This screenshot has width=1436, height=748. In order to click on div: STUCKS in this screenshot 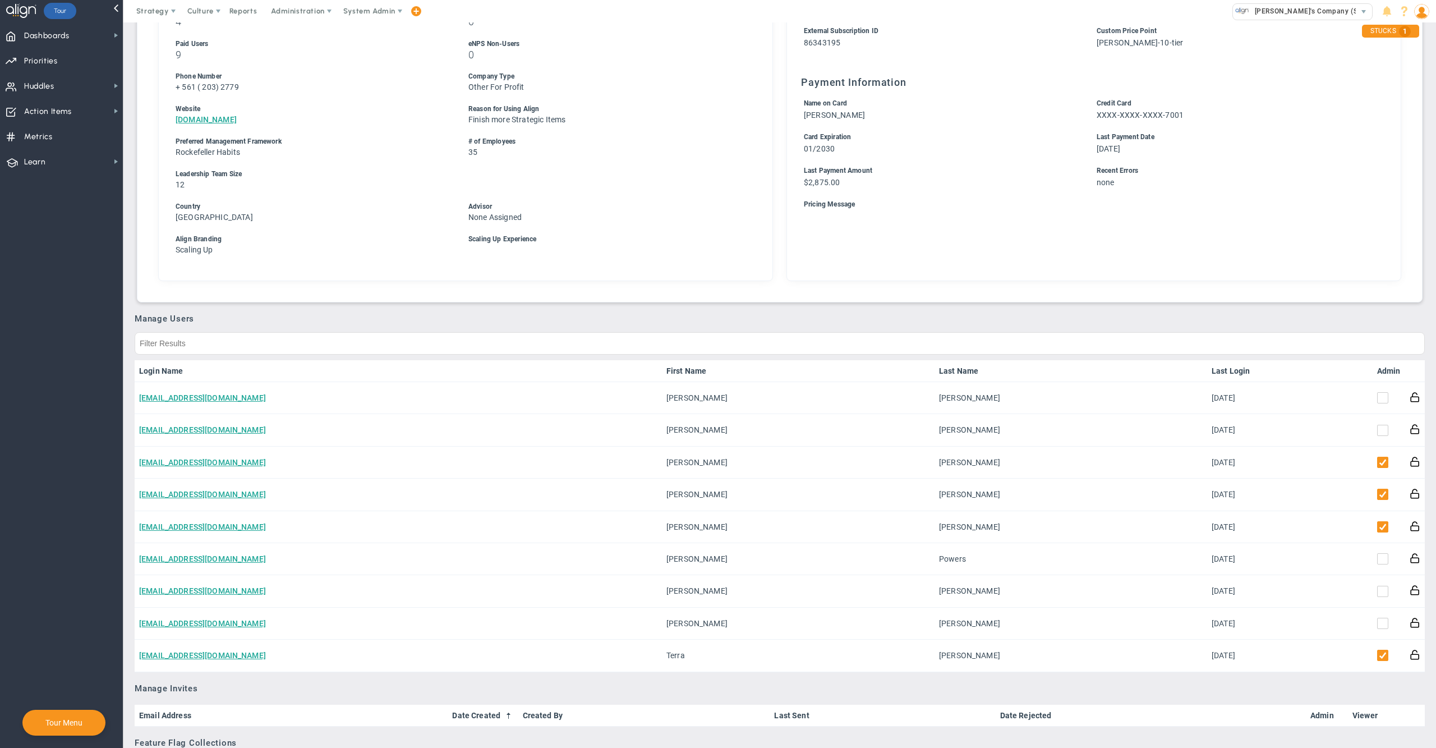, I will do `click(1391, 31)`.